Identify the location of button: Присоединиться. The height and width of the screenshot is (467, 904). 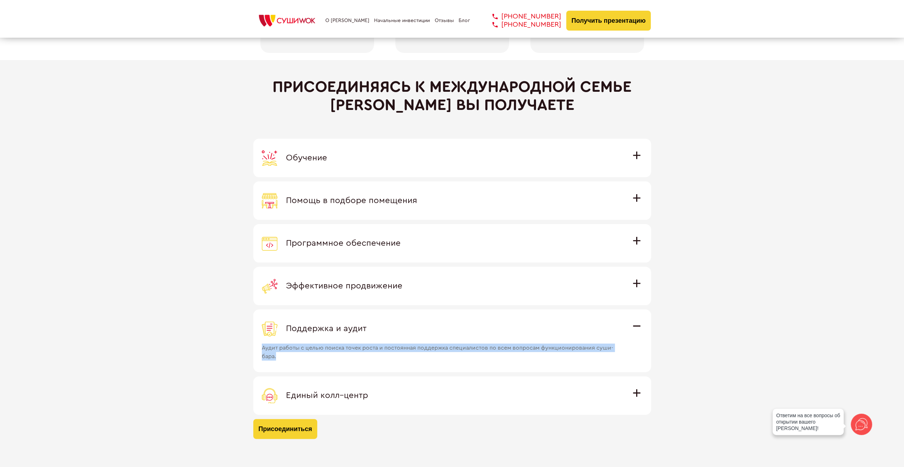
(285, 429).